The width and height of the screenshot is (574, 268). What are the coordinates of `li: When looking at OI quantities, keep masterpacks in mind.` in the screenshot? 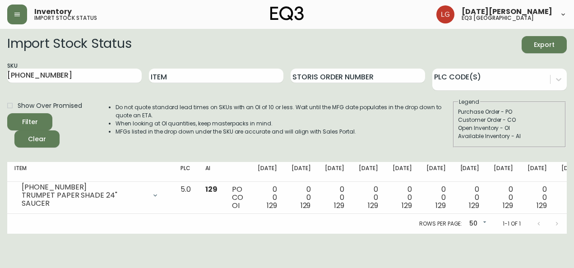 It's located at (284, 124).